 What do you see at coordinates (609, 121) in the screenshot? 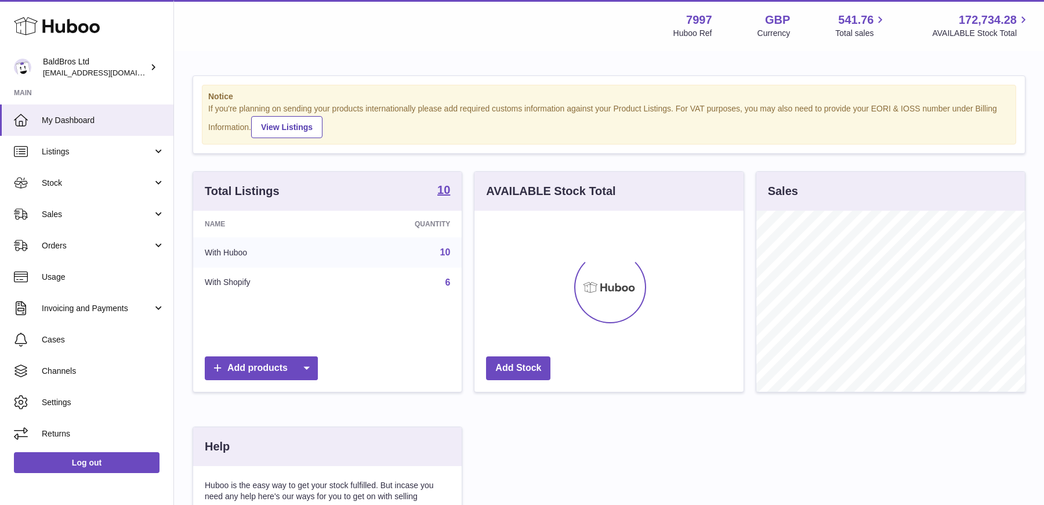
I see `div: If you're planning on sending your products internationally please add required customs informati...` at bounding box center [609, 121].